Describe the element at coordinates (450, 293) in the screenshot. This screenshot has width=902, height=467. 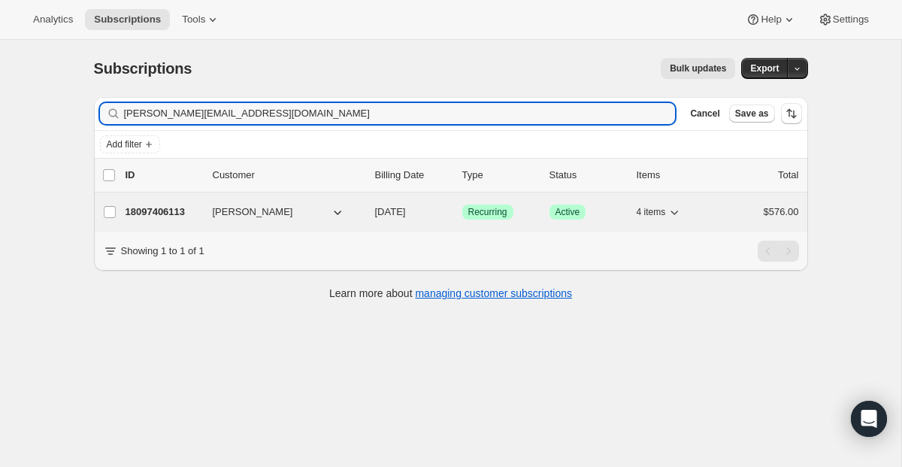
I see `p: Learn more about` at that location.